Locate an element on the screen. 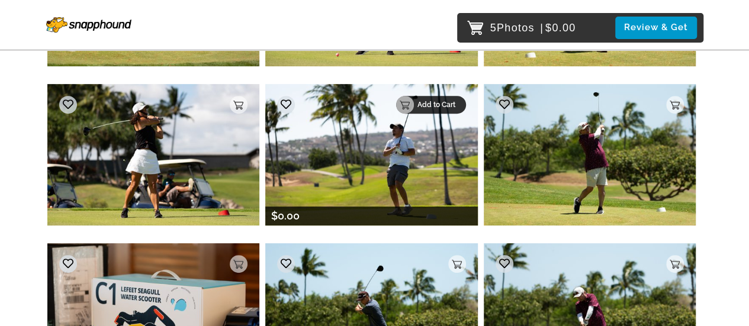 This screenshot has width=749, height=326. p: 5 $0.00 is located at coordinates (533, 28).